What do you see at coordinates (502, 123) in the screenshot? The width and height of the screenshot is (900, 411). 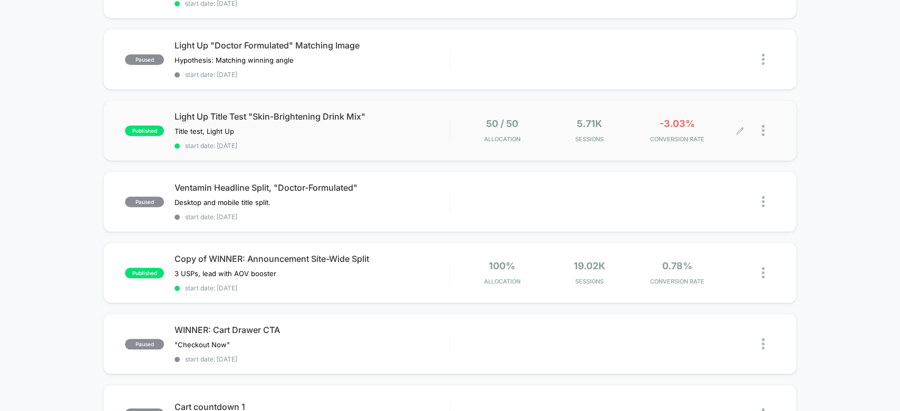 I see `span: 50 / 50` at bounding box center [502, 123].